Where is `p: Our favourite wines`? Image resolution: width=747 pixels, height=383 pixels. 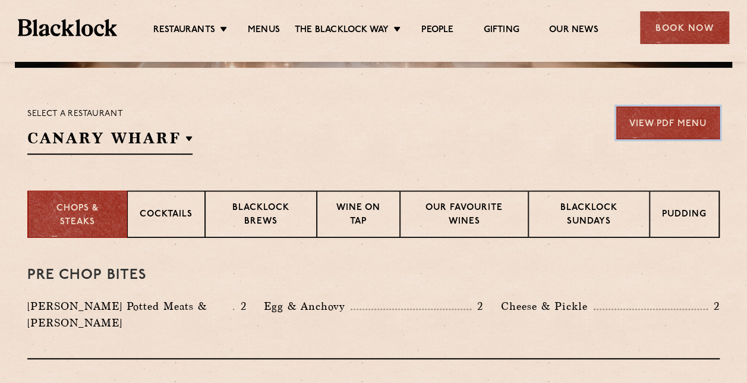 p: Our favourite wines is located at coordinates (463, 215).